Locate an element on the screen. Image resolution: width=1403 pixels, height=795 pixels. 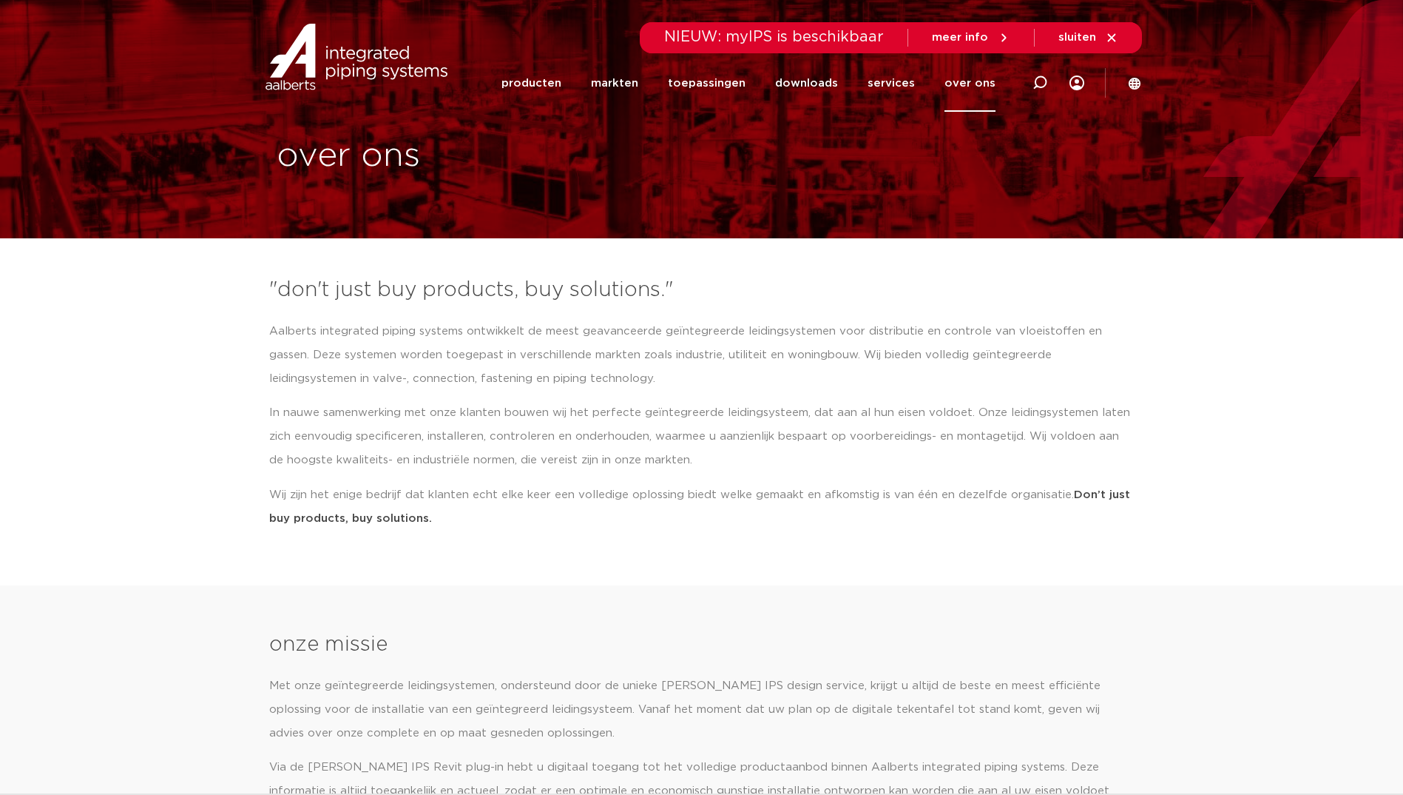
a: over ons is located at coordinates (970, 83).